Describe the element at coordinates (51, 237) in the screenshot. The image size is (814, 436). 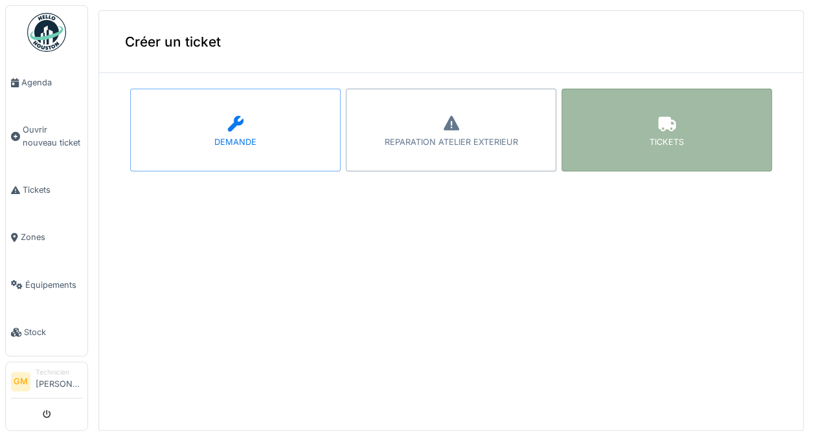
I see `span: Zones` at that location.